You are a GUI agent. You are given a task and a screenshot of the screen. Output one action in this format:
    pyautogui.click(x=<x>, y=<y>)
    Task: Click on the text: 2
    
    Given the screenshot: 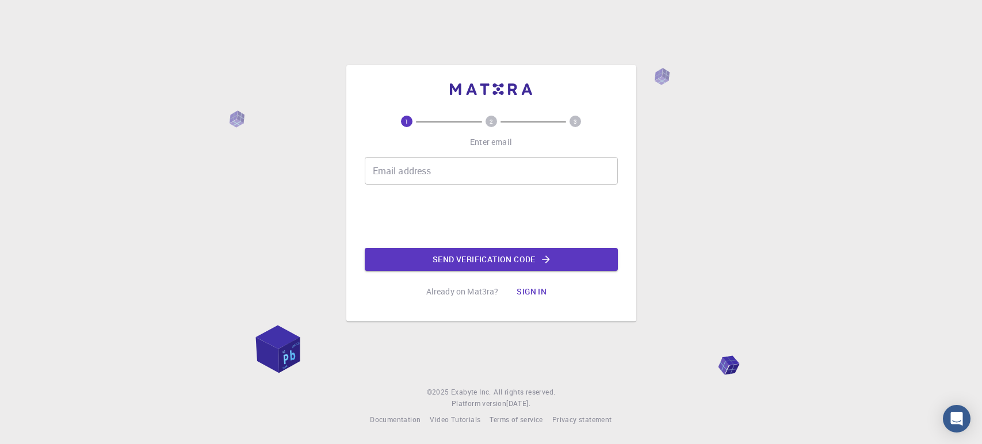 What is the action you would take?
    pyautogui.click(x=491, y=121)
    